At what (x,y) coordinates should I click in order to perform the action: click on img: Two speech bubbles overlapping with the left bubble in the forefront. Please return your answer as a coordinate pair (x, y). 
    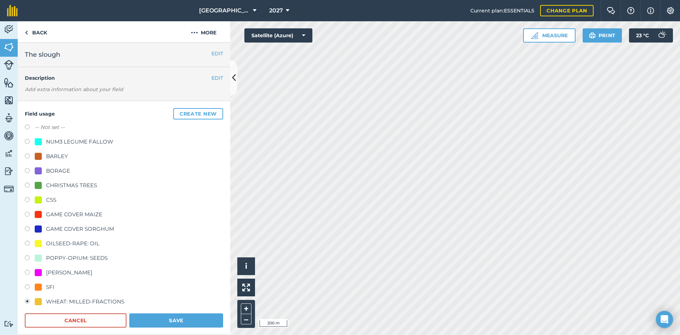
    Looking at the image, I should click on (611, 11).